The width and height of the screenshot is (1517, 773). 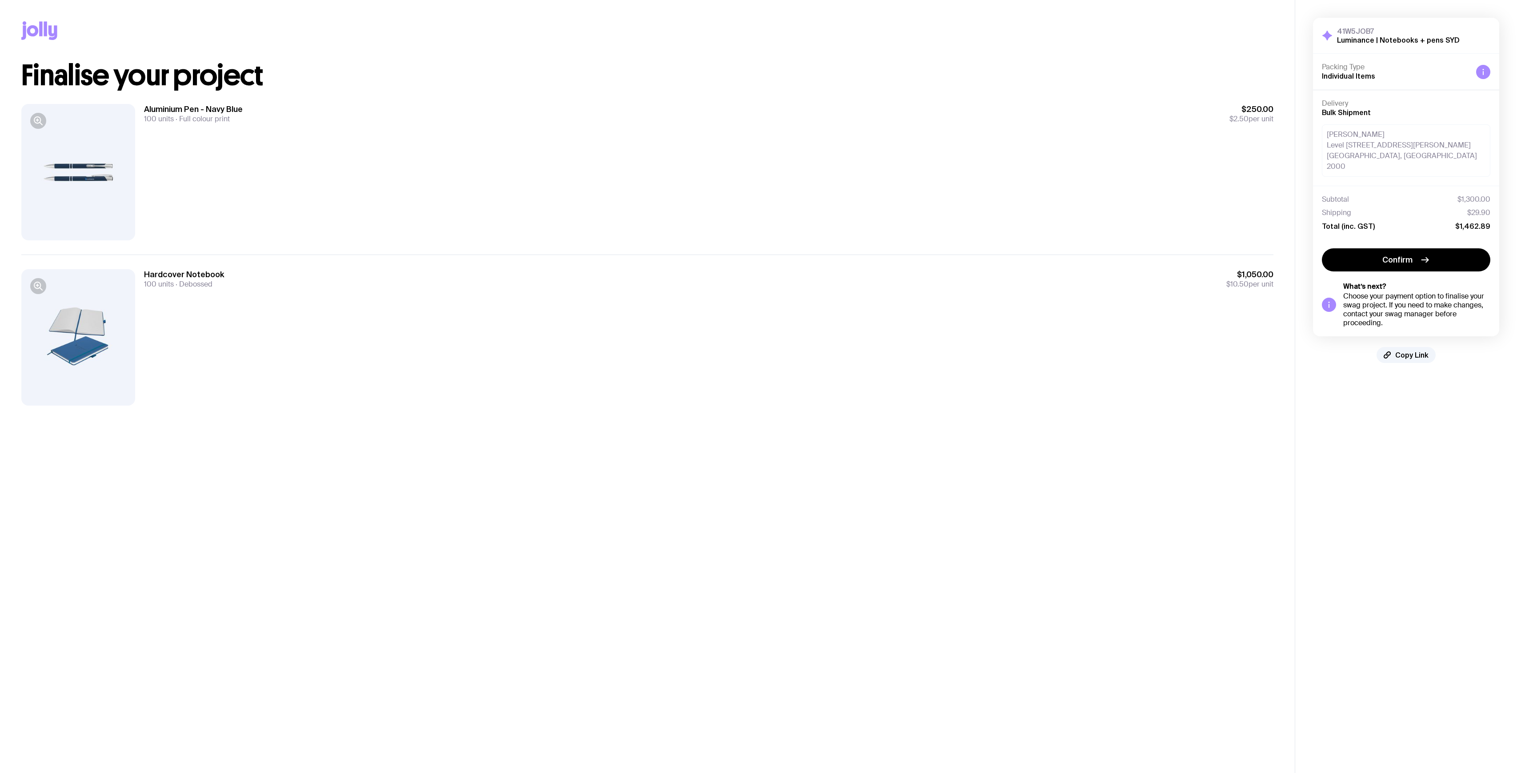 What do you see at coordinates (1335, 200) in the screenshot?
I see `span: Subtotal` at bounding box center [1335, 200].